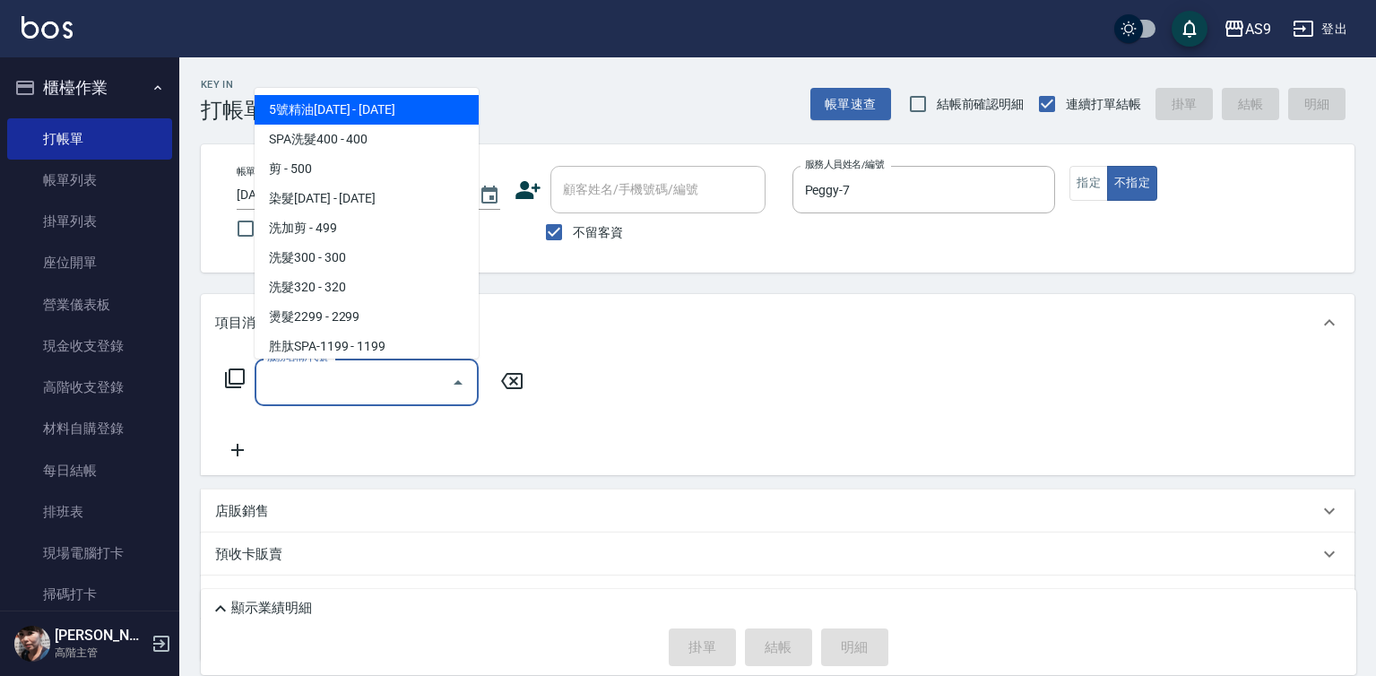  What do you see at coordinates (1258, 29) in the screenshot?
I see `div: AS9` at bounding box center [1258, 29].